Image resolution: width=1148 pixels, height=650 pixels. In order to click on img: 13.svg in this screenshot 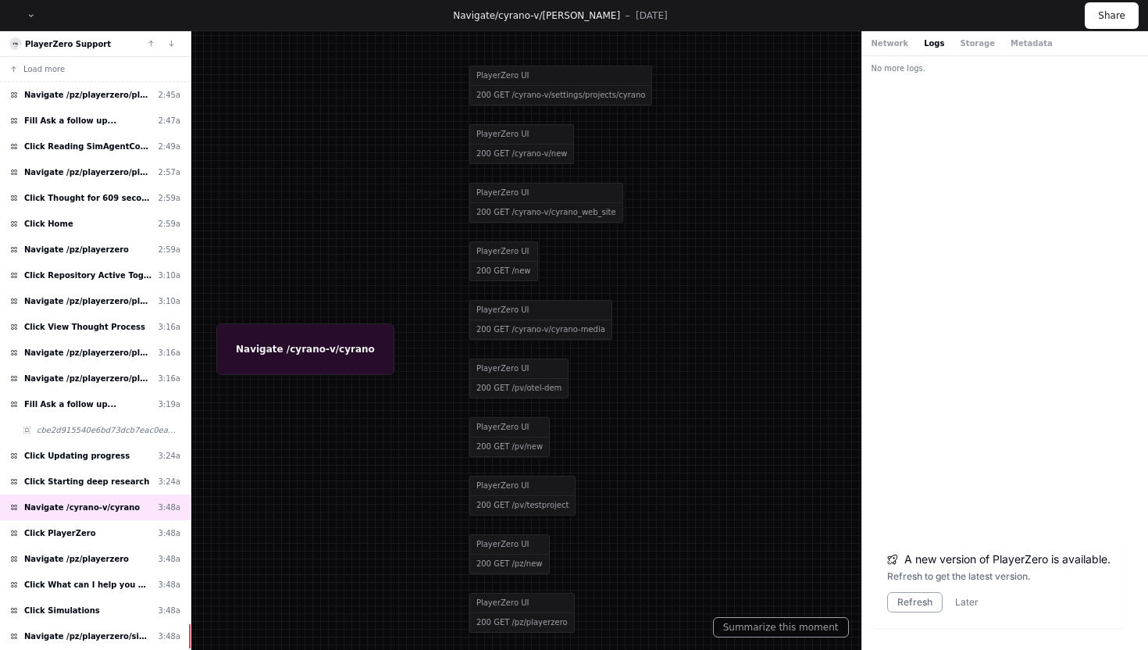, I will do `click(16, 44)`.